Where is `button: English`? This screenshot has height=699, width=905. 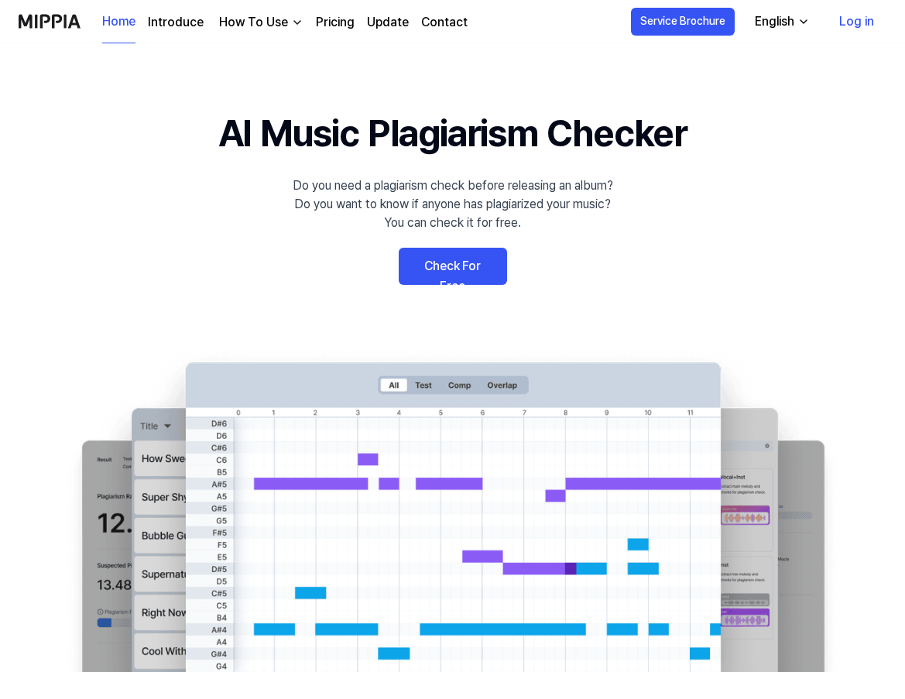 button: English is located at coordinates (781, 22).